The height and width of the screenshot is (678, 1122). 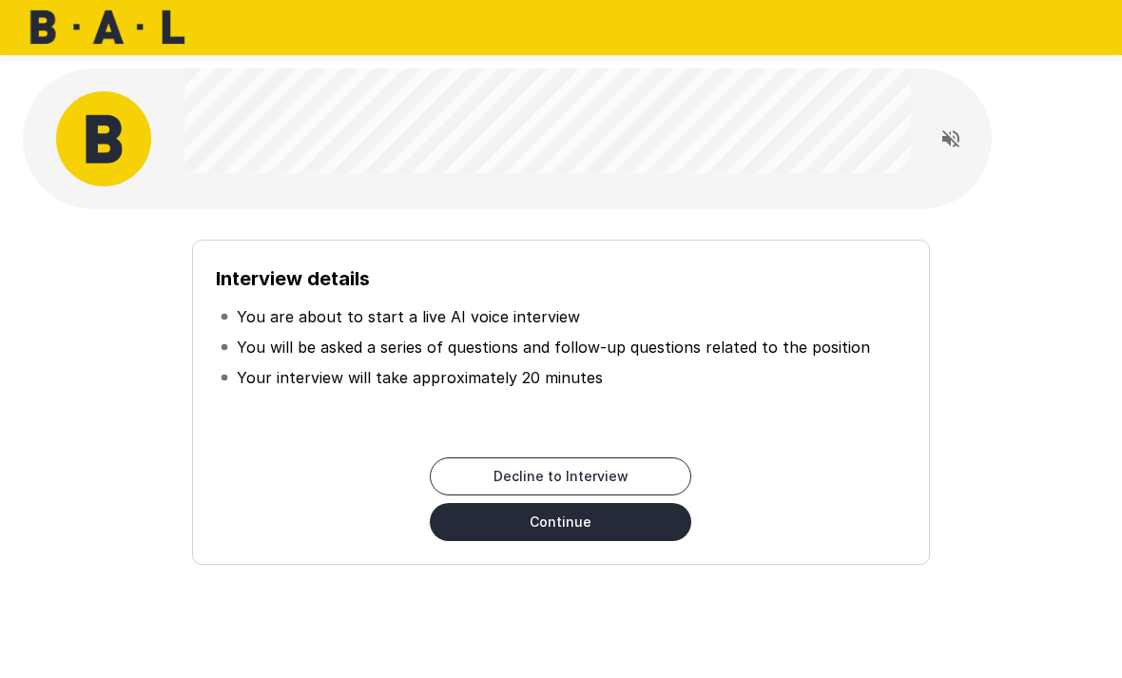 What do you see at coordinates (408, 317) in the screenshot?
I see `p: You are about to start a live AI voice interview` at bounding box center [408, 317].